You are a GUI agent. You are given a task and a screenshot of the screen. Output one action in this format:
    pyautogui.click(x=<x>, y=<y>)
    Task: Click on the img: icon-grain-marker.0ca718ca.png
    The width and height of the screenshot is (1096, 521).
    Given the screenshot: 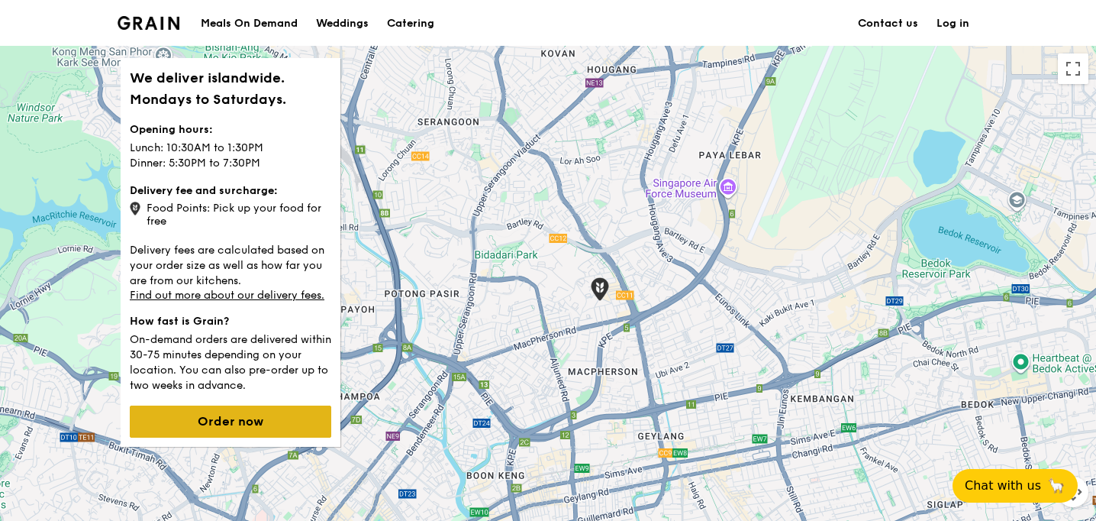 What is the action you would take?
    pyautogui.click(x=135, y=208)
    